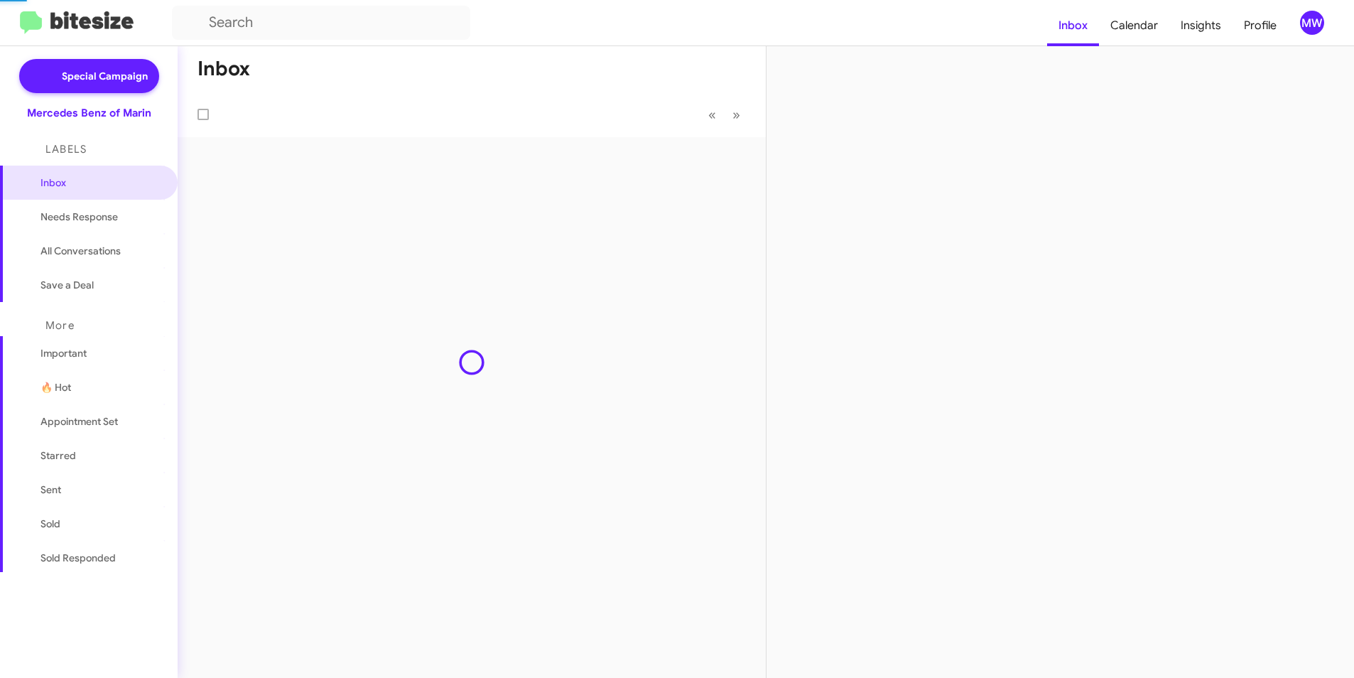 This screenshot has height=678, width=1354. What do you see at coordinates (50, 524) in the screenshot?
I see `span: Sold` at bounding box center [50, 524].